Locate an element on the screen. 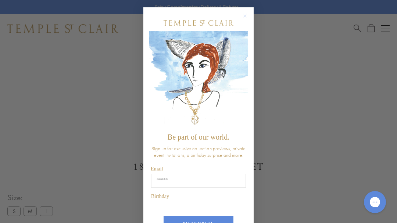 Image resolution: width=397 pixels, height=223 pixels. input: Email is located at coordinates (198, 181).